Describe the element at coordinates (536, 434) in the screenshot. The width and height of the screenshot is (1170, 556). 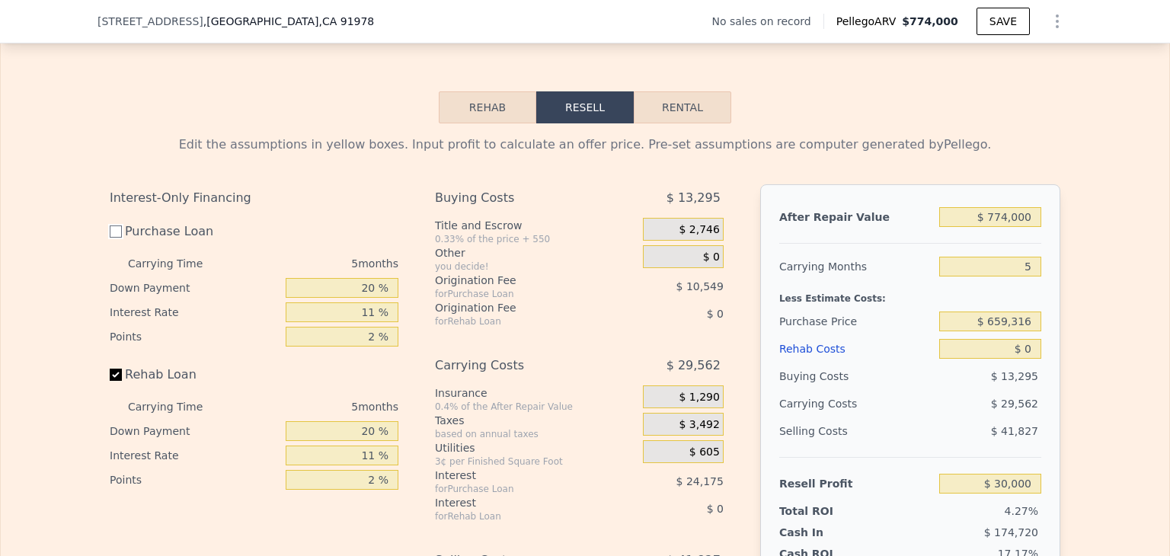
I see `div: based on annual taxes` at that location.